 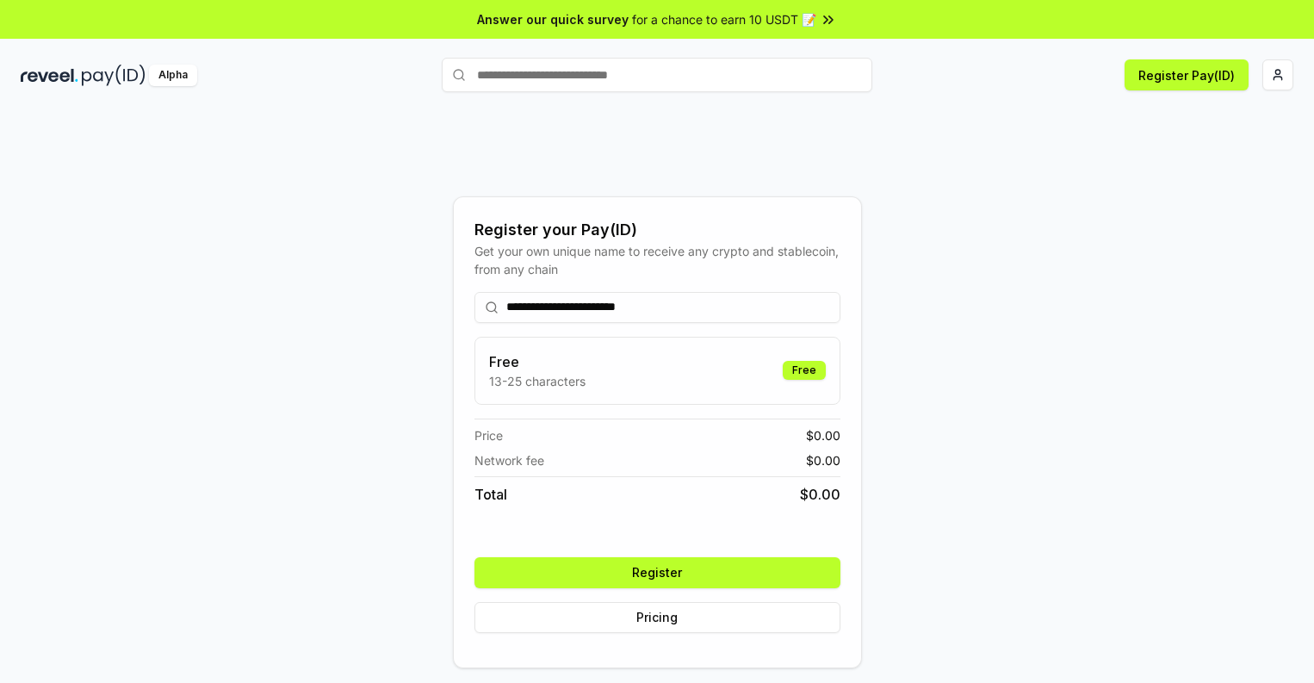 I want to click on img: reveel_dark, so click(x=49, y=75).